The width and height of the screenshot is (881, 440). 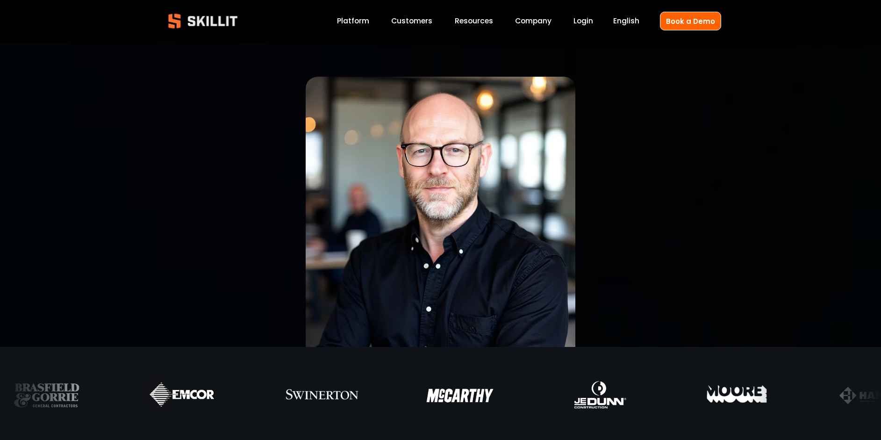 I want to click on a: Book a Demo, so click(x=690, y=21).